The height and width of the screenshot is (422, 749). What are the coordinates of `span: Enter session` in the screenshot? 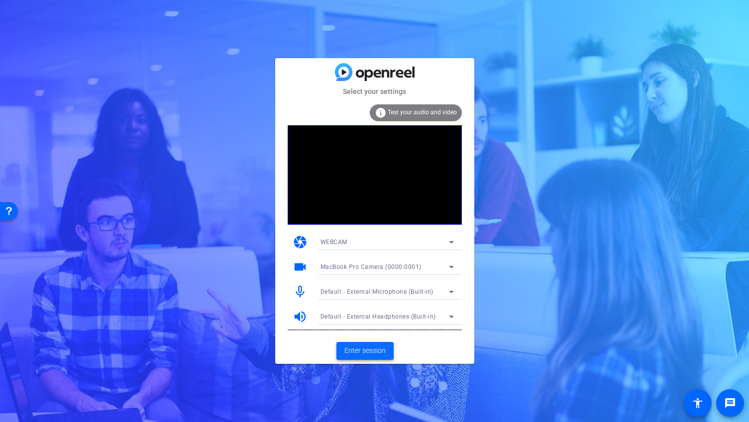 It's located at (365, 351).